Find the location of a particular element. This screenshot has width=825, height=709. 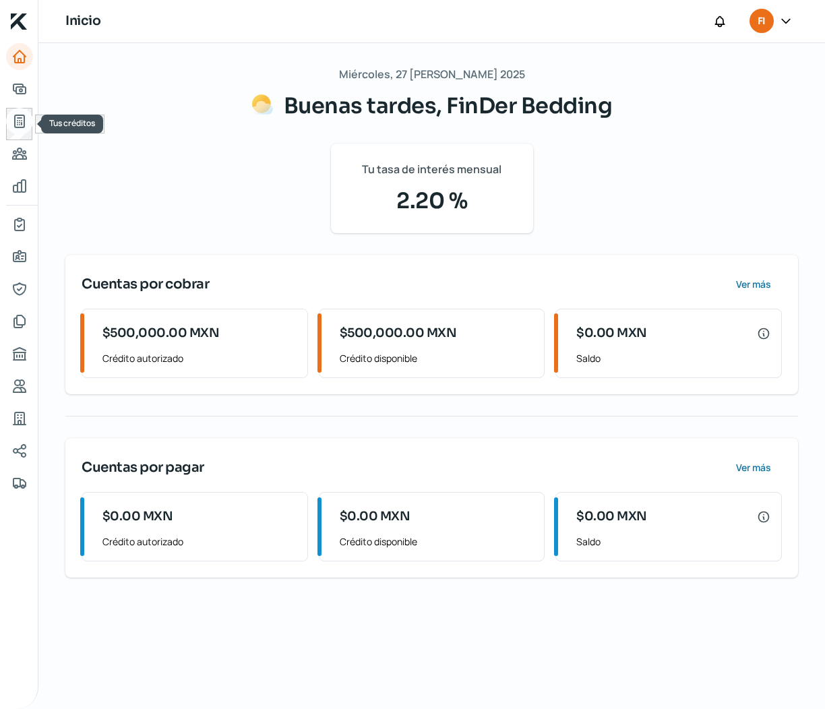

a: Representantes is located at coordinates (20, 289).